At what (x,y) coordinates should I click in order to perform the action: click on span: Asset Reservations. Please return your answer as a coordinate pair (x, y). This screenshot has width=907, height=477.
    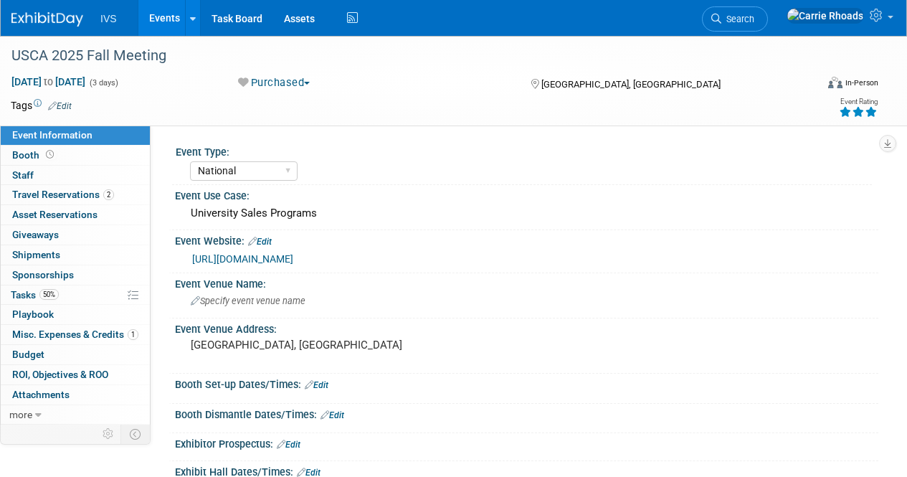
    Looking at the image, I should click on (54, 214).